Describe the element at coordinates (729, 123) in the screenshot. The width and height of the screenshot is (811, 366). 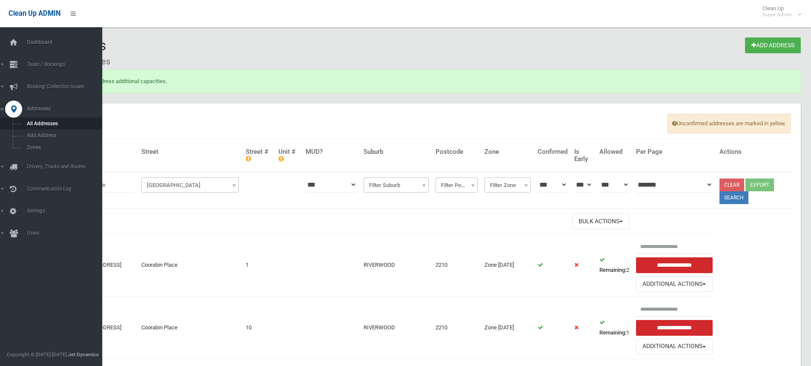
I see `span: Unconfirmed addresses are marked in yellow.` at that location.